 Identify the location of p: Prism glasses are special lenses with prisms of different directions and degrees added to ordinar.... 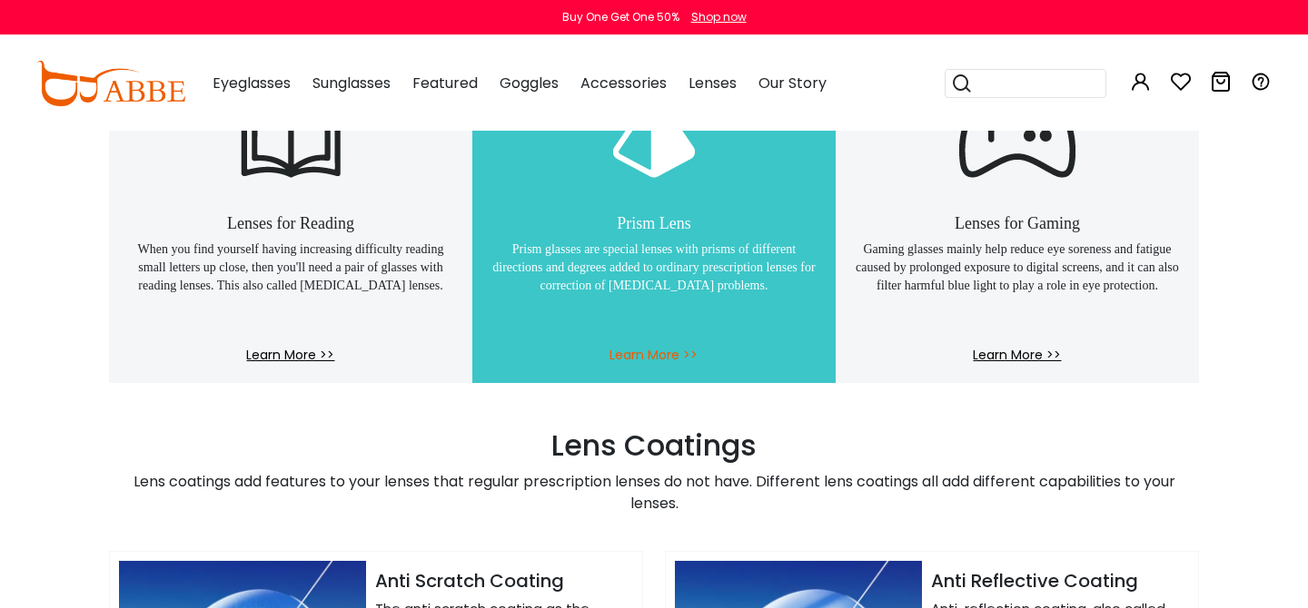
(654, 286).